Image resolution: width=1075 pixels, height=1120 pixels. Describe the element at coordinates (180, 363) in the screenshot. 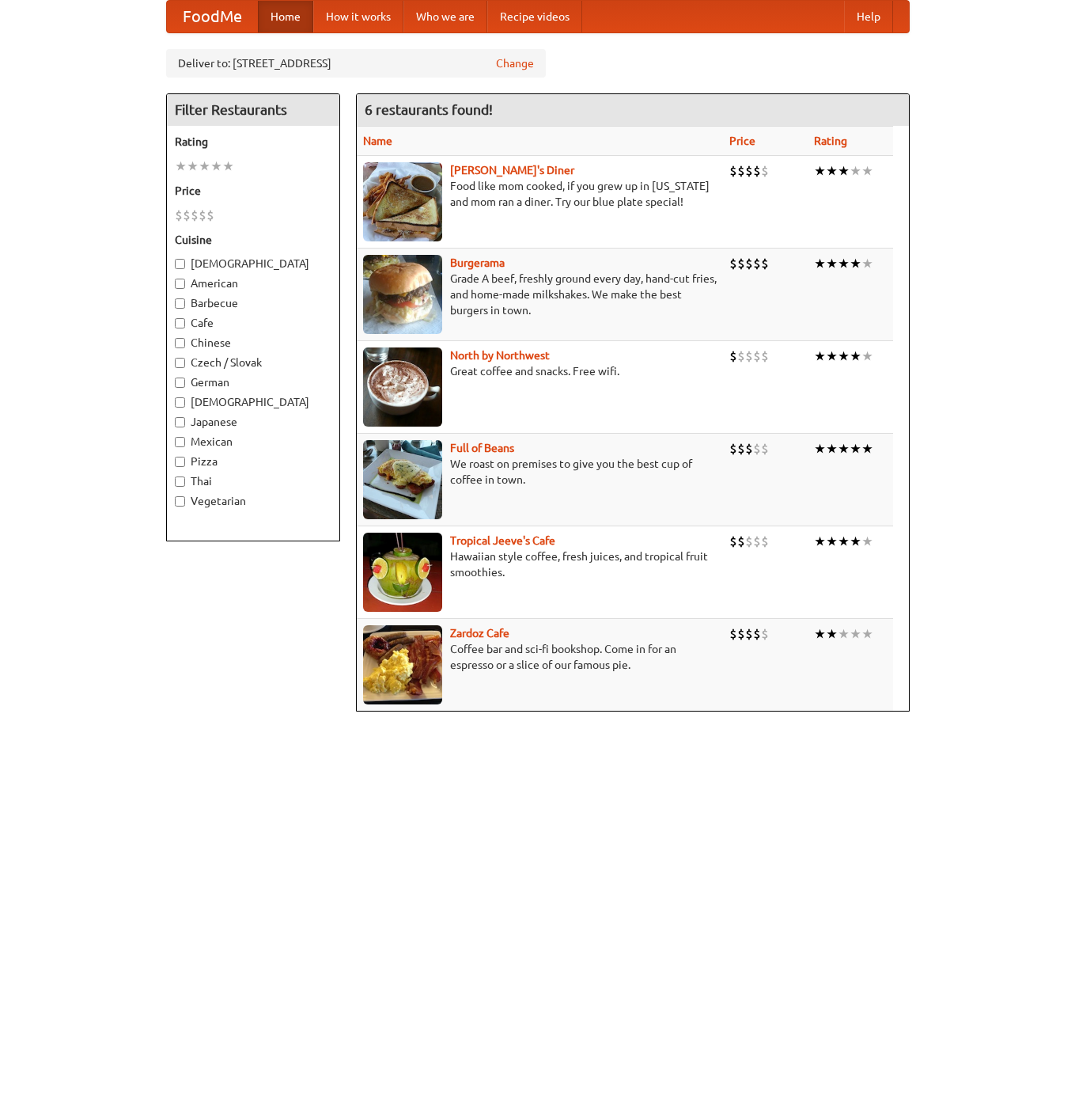

I see `input: Czech / Slovak` at that location.